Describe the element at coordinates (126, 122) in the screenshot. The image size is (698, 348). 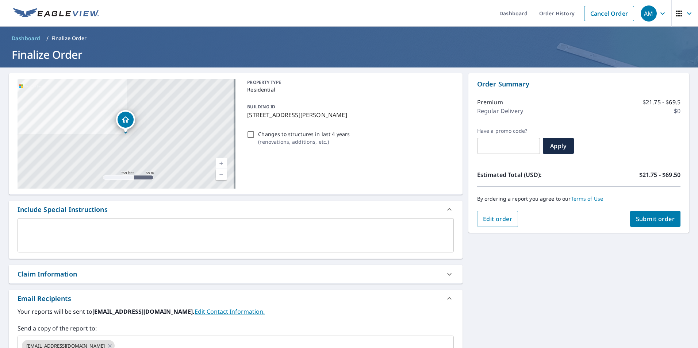
I see `div: Dropped pin, building 1, Residential property, 501 Bauer Ave Louisville, KY 40207` at that location.